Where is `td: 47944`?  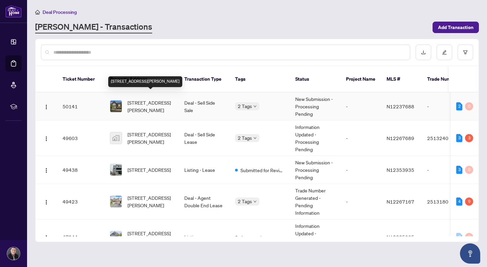 td: 47944 is located at coordinates (81, 237).